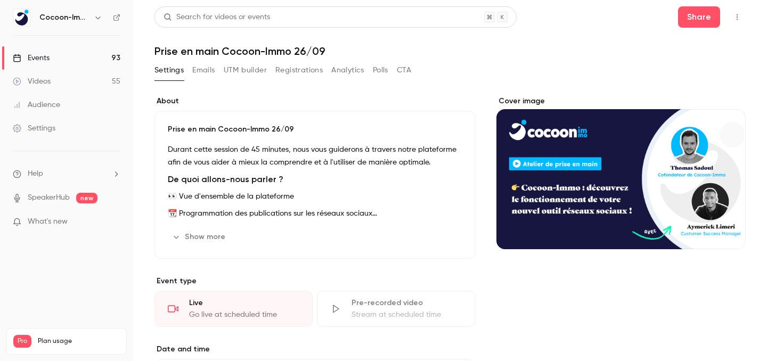  I want to click on label: About, so click(315, 101).